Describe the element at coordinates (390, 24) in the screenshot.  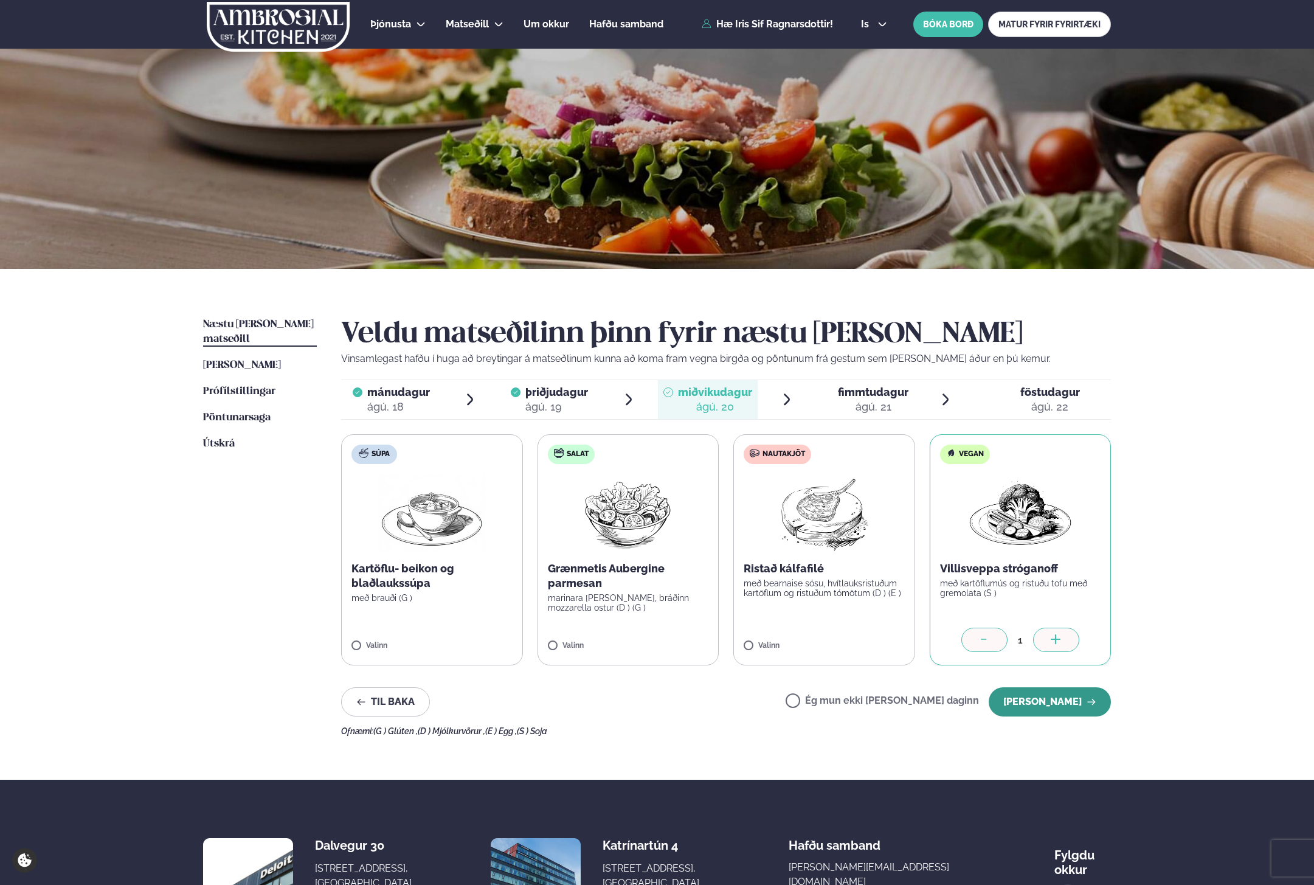
I see `a: Þjónusta` at that location.